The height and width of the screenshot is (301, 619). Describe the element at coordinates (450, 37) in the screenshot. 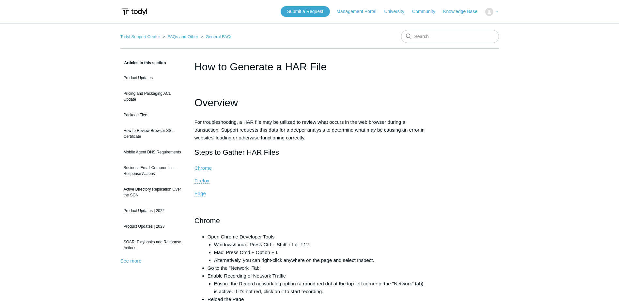

I see `input: Search` at that location.